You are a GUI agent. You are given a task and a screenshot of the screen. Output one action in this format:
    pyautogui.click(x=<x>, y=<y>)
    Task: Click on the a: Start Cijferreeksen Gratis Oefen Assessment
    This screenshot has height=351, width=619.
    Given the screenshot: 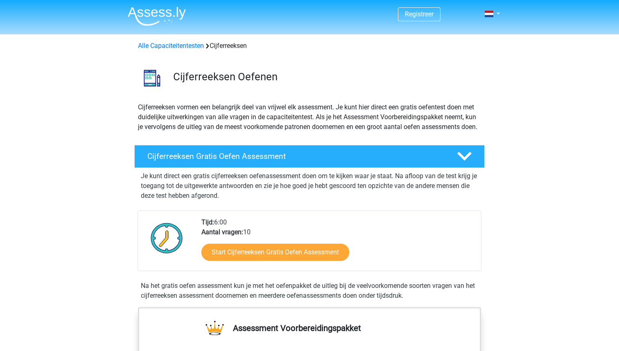 What is the action you would take?
    pyautogui.click(x=275, y=252)
    